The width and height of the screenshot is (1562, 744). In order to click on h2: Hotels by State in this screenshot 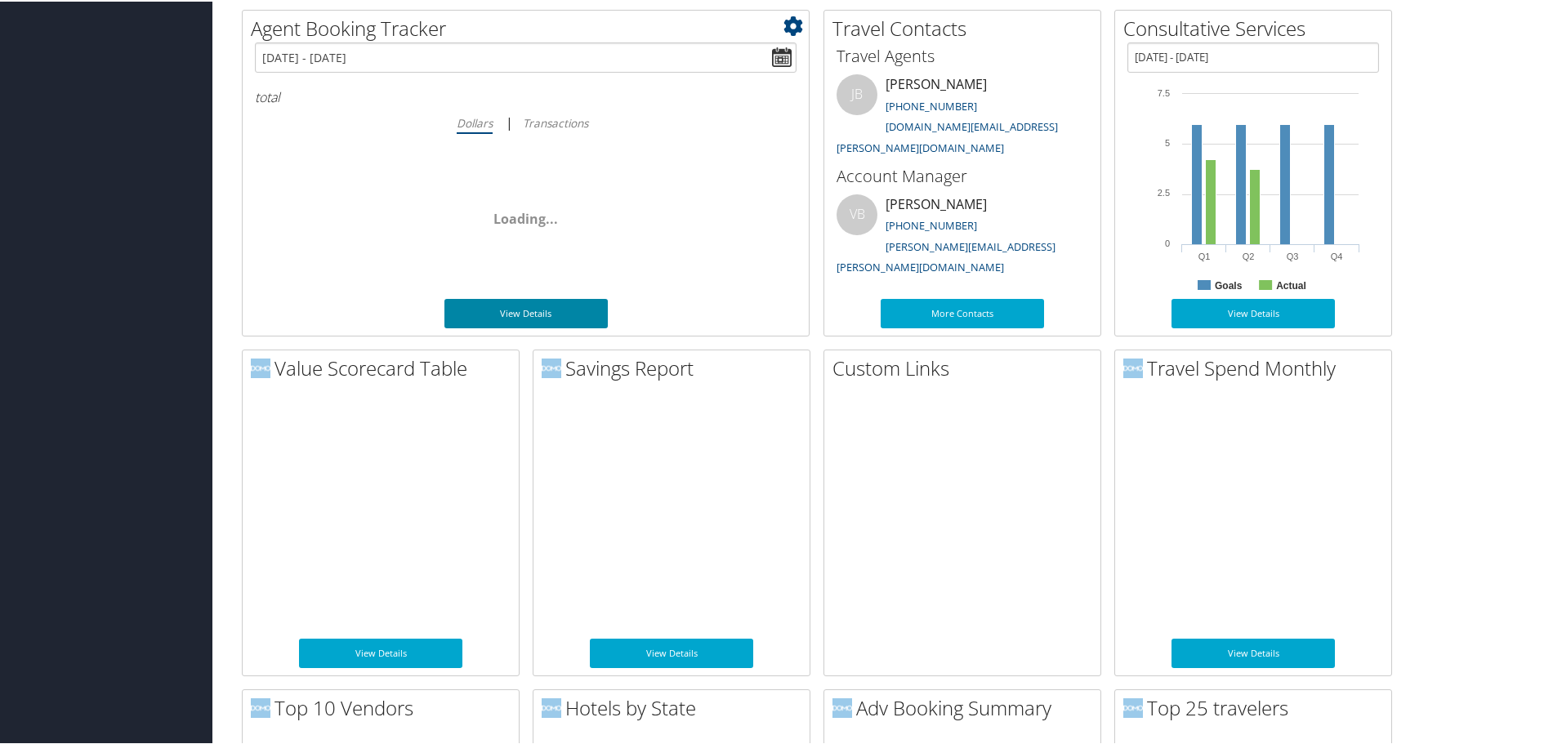, I will do `click(676, 707)`.